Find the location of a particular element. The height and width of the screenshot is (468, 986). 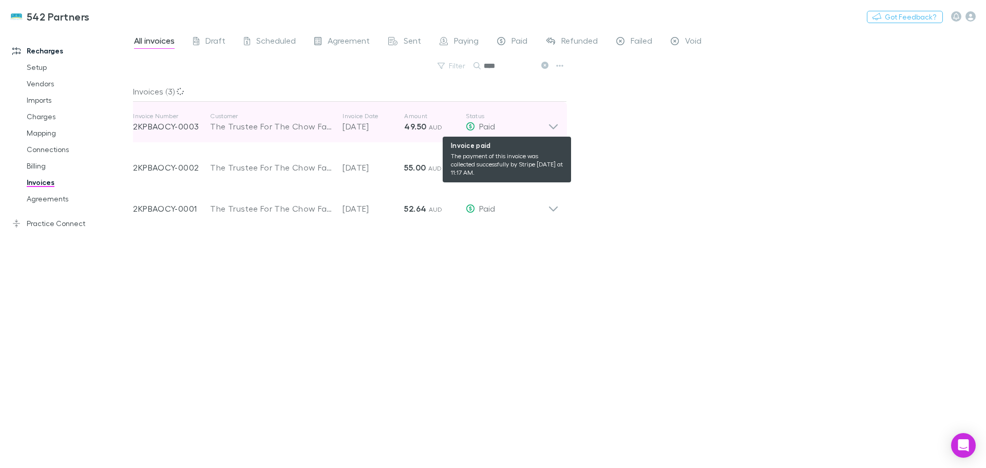

p: Invoice Number is located at coordinates (172, 116).